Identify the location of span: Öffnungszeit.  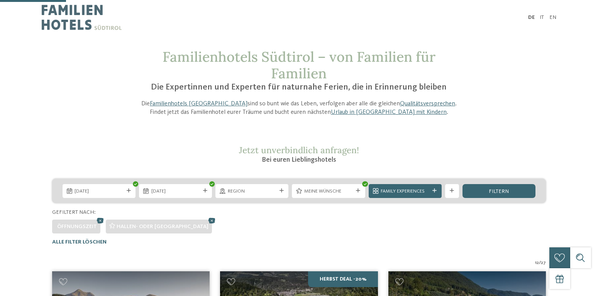
(77, 227).